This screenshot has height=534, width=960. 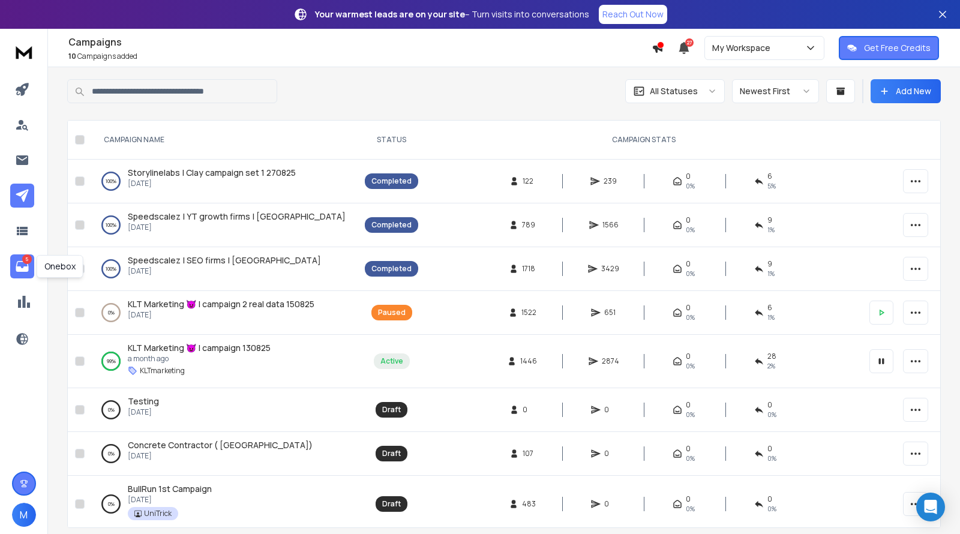 What do you see at coordinates (27, 259) in the screenshot?
I see `p: 5` at bounding box center [27, 259].